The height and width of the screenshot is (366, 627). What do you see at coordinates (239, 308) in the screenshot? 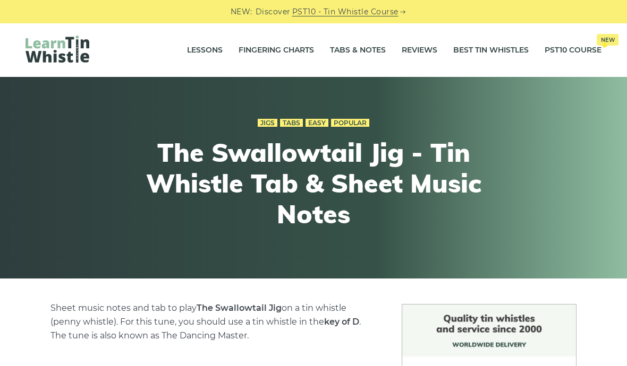
I see `strong: The Swallowtail Jig` at bounding box center [239, 308].